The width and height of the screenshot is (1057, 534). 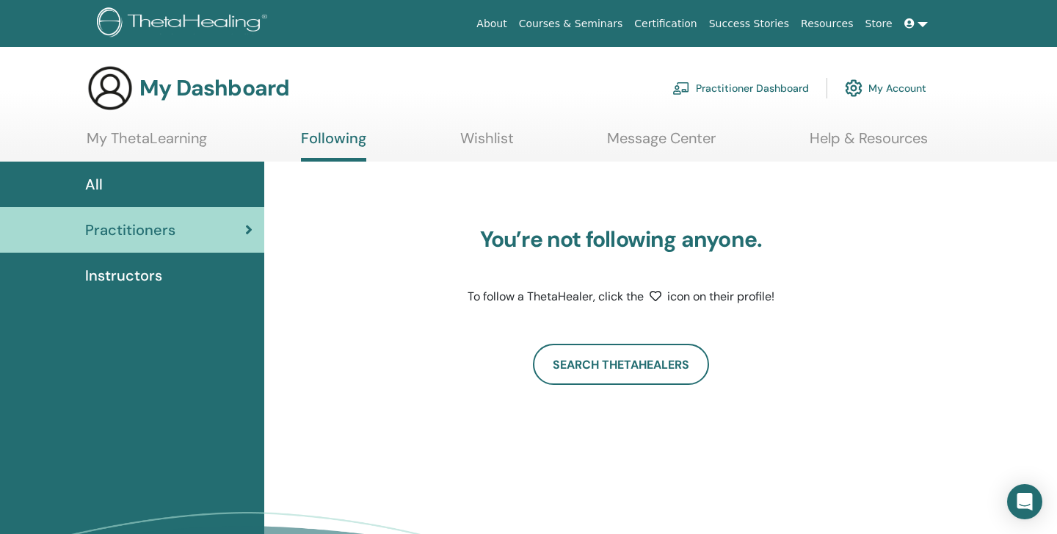 What do you see at coordinates (885, 88) in the screenshot?
I see `a: My Account` at bounding box center [885, 88].